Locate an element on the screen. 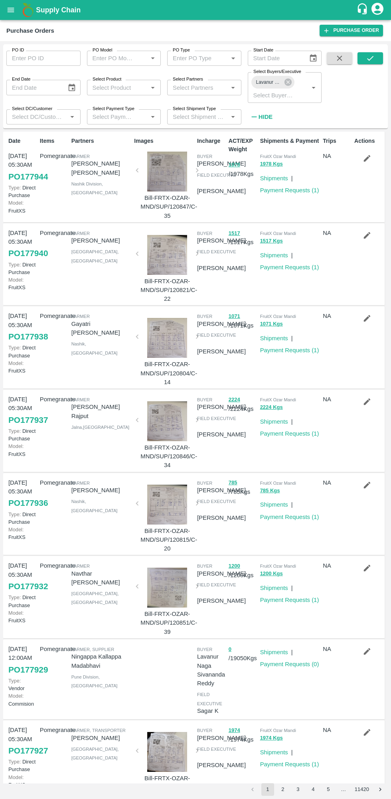 This screenshot has width=391, height=799. p: / 1517 Kgs is located at coordinates (243, 238).